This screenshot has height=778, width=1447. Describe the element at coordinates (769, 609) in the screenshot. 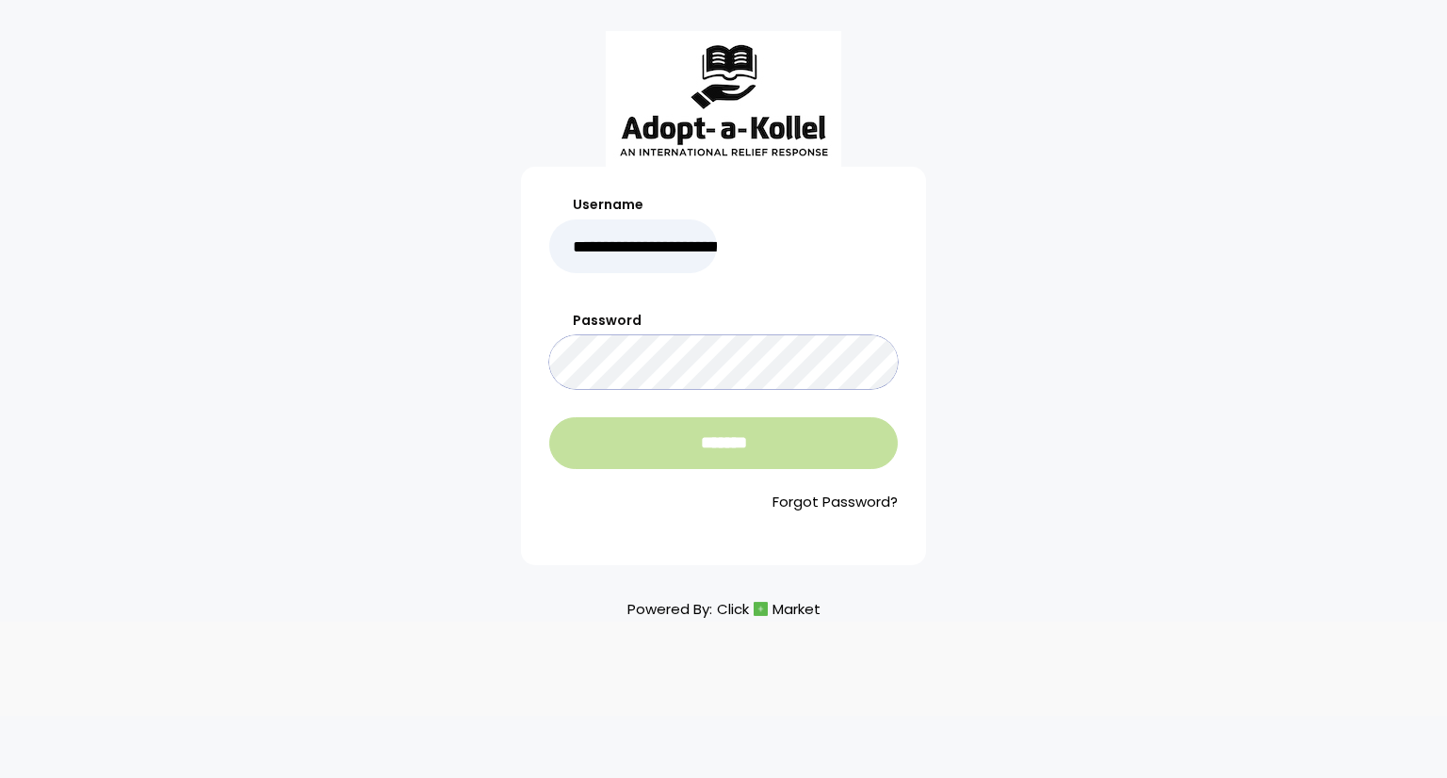

I see `a: ClickMarket` at that location.